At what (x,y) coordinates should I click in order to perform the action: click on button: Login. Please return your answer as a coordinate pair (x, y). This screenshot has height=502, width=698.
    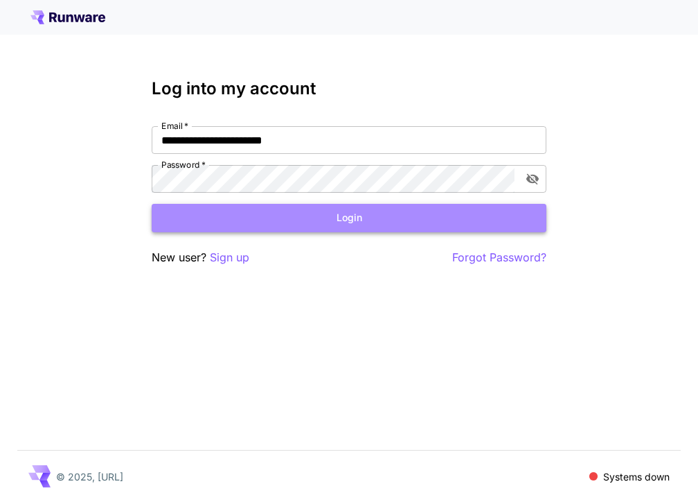
    Looking at the image, I should click on (349, 218).